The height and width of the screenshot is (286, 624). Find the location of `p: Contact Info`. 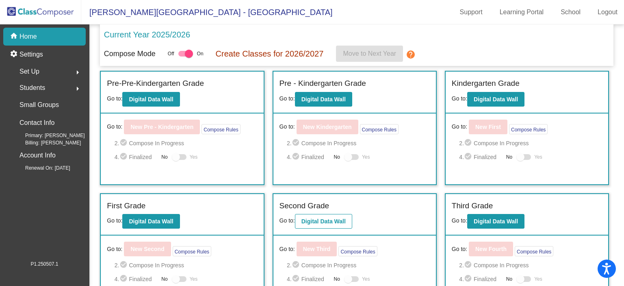

p: Contact Info is located at coordinates (37, 123).